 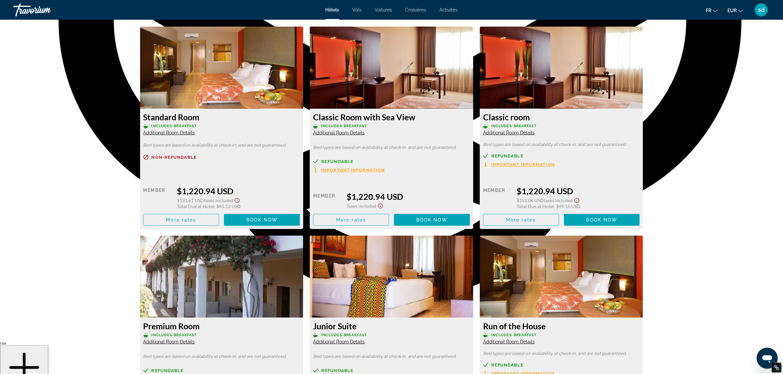 I want to click on h3: Standard Room, so click(x=222, y=117).